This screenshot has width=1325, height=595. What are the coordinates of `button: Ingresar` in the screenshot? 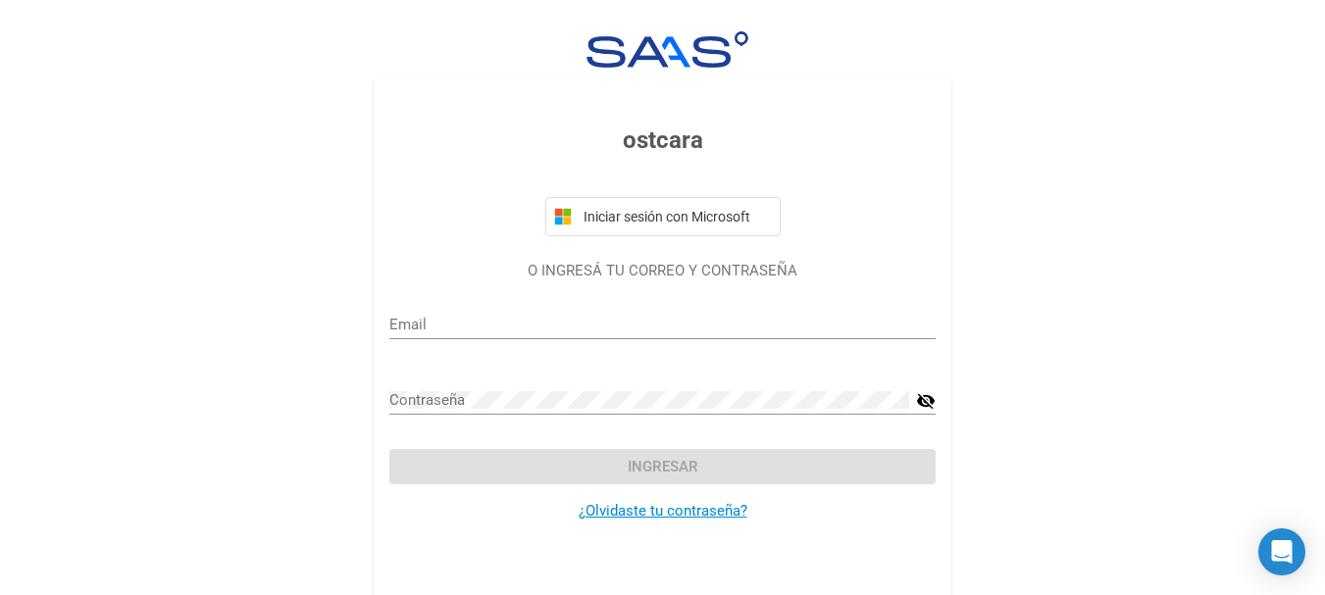 It's located at (662, 467).